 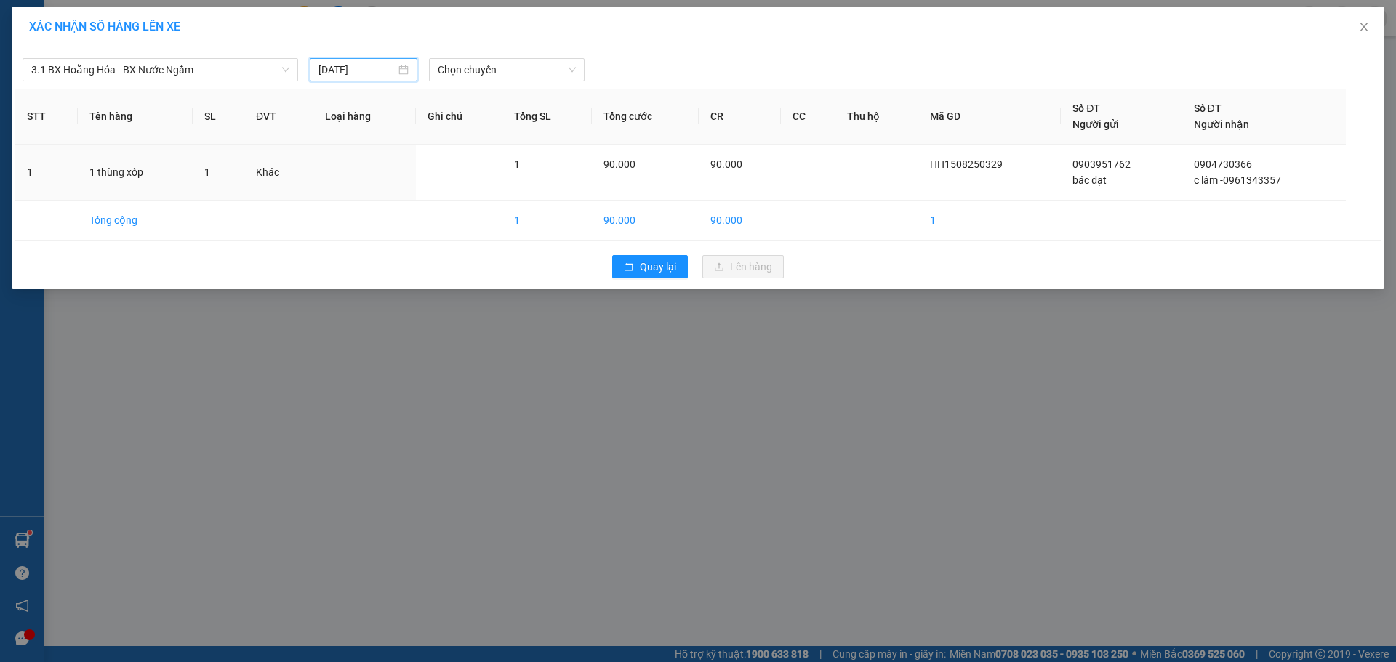 I want to click on button: uploadLên hàng, so click(x=743, y=267).